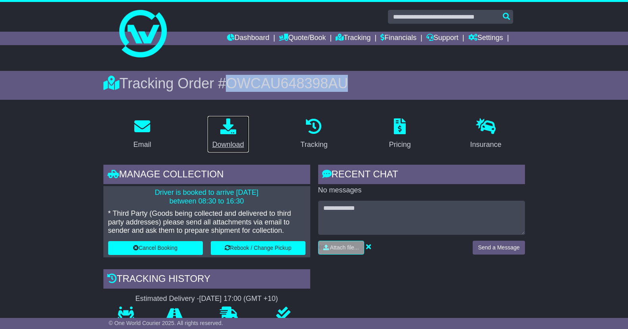 This screenshot has width=628, height=329. Describe the element at coordinates (302, 38) in the screenshot. I see `a: Quote/Book` at that location.